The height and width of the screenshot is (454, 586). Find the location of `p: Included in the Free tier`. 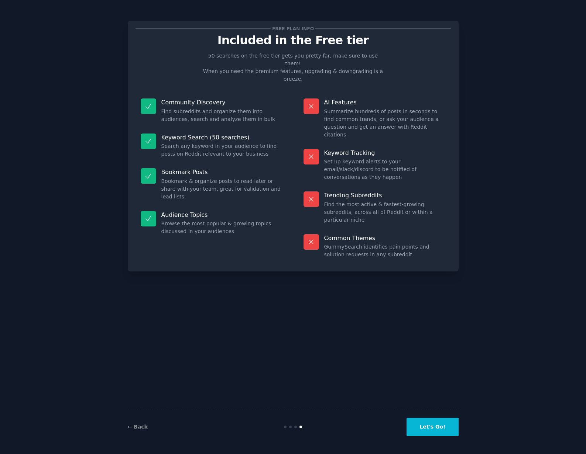

p: Included in the Free tier is located at coordinates (293, 40).